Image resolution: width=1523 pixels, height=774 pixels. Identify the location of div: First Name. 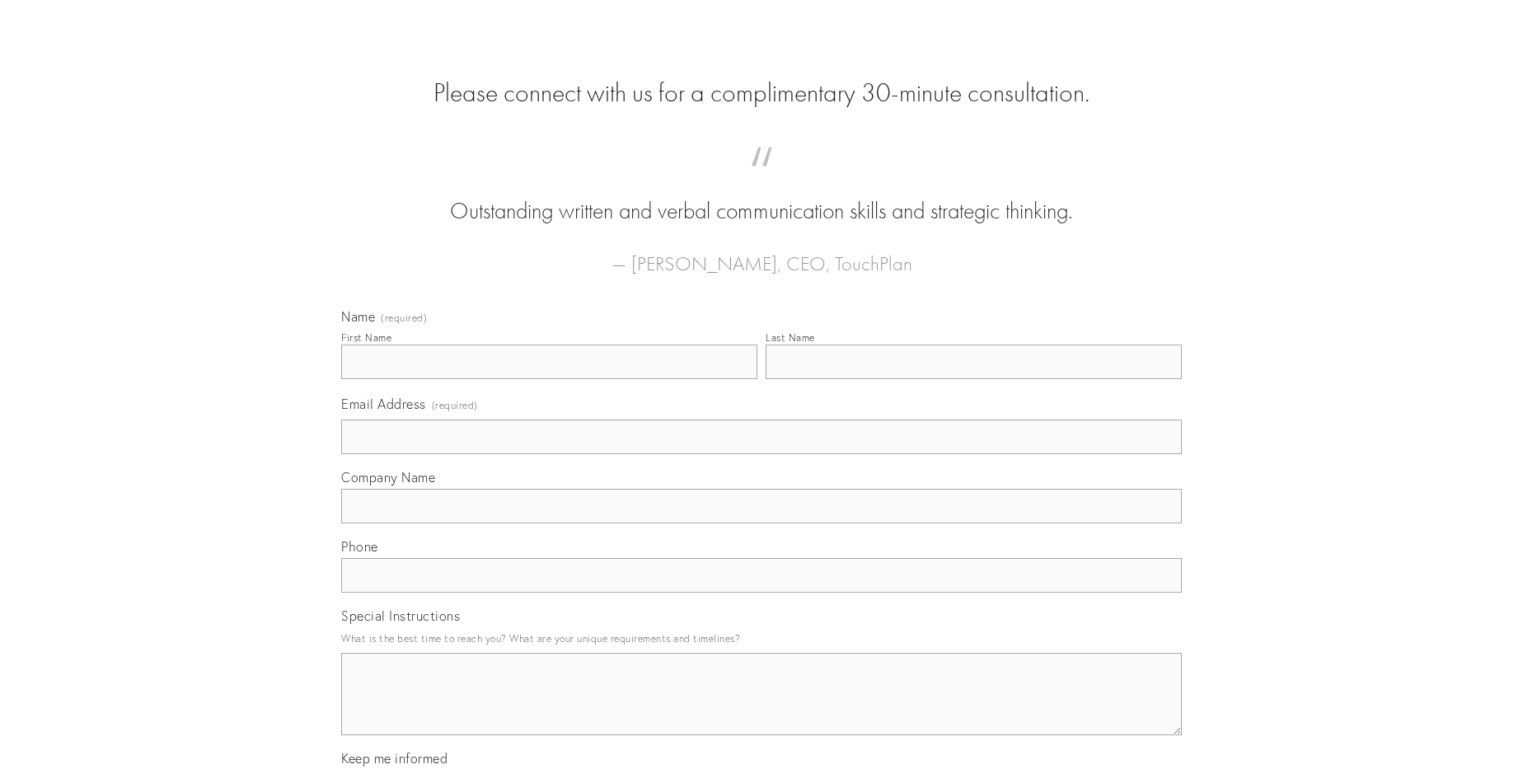
(366, 337).